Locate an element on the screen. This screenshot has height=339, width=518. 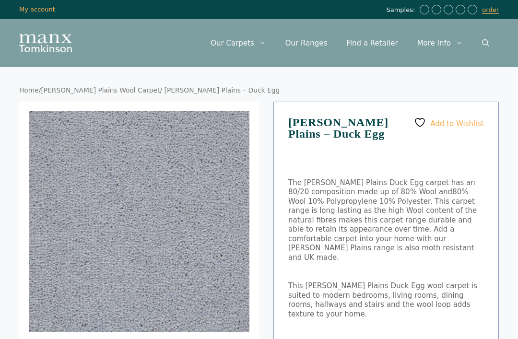
nav: Breadcrumb is located at coordinates (259, 91).